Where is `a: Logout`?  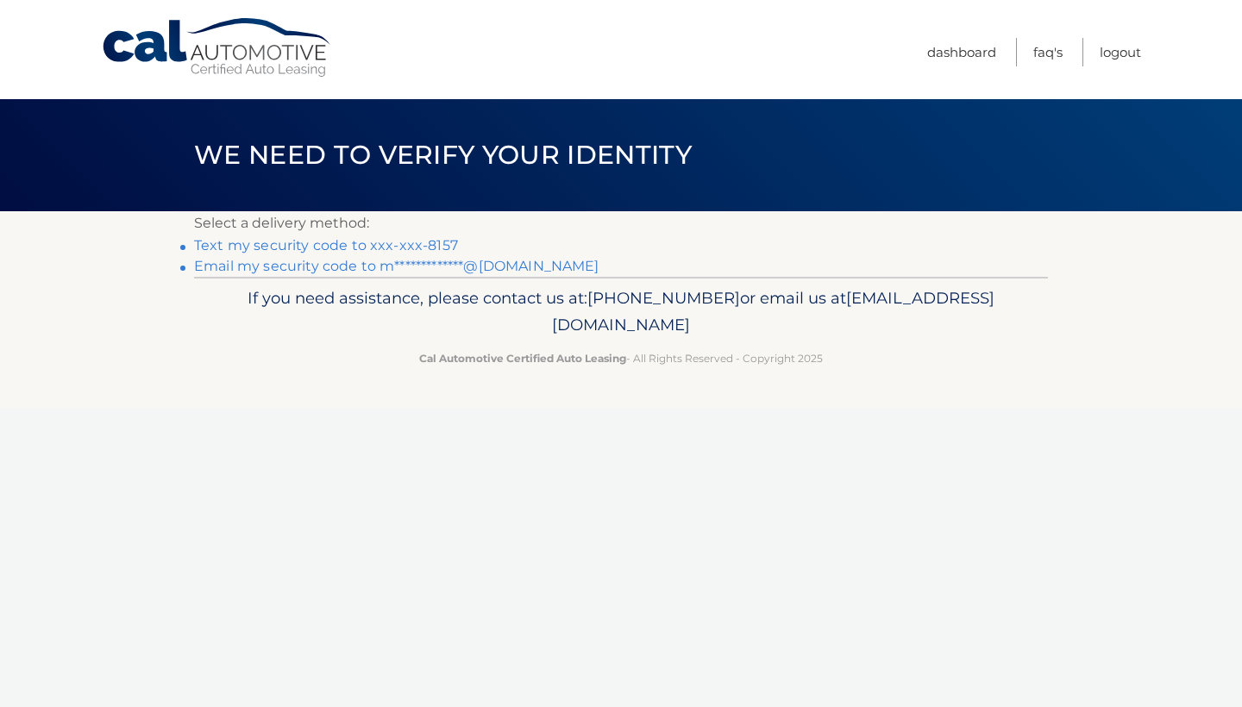
a: Logout is located at coordinates (1120, 52).